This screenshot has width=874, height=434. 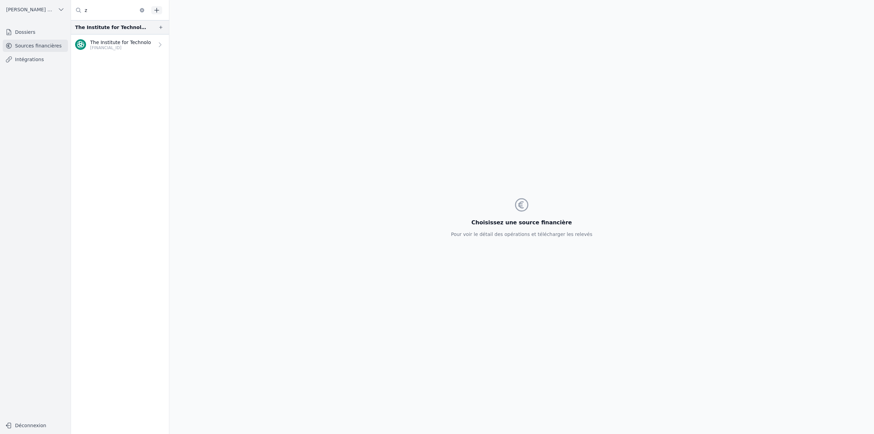 I want to click on a: Intégrations, so click(x=35, y=59).